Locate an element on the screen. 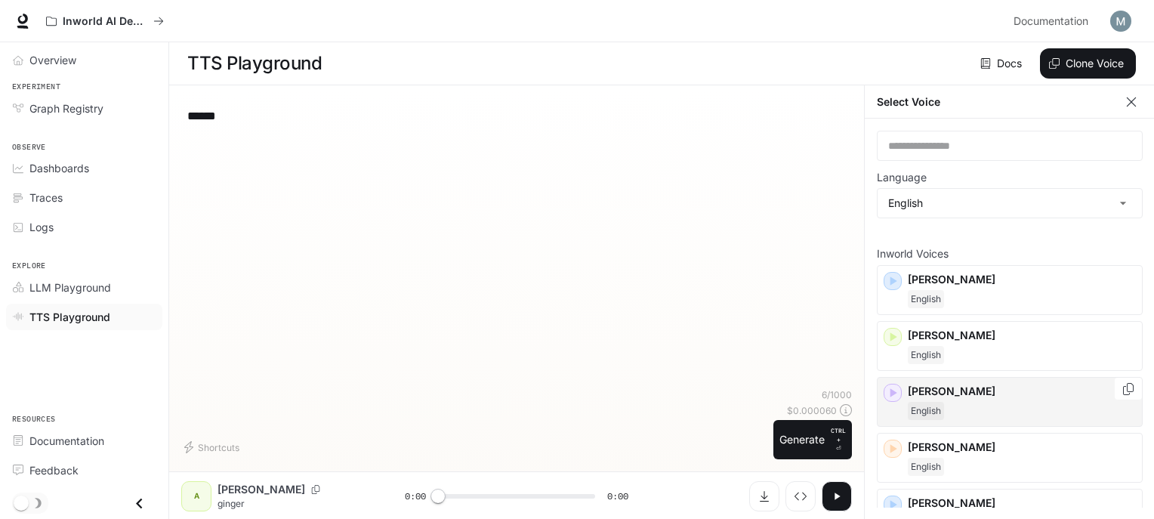  p: Language is located at coordinates (901, 177).